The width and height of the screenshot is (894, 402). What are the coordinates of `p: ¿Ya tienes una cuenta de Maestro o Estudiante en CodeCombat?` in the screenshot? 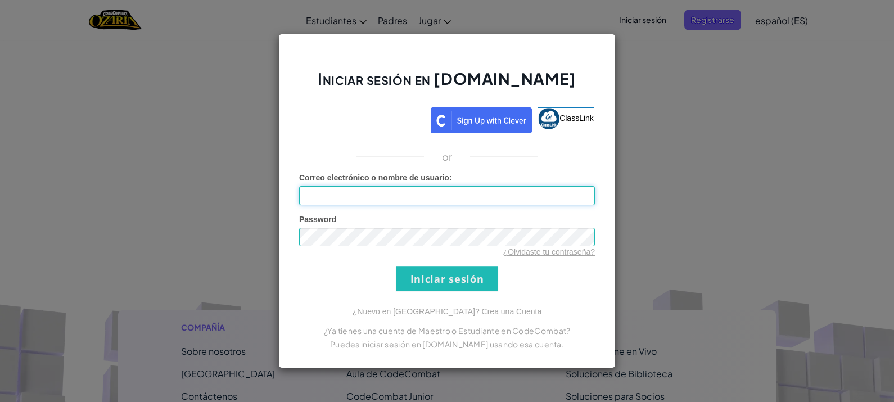 It's located at (447, 330).